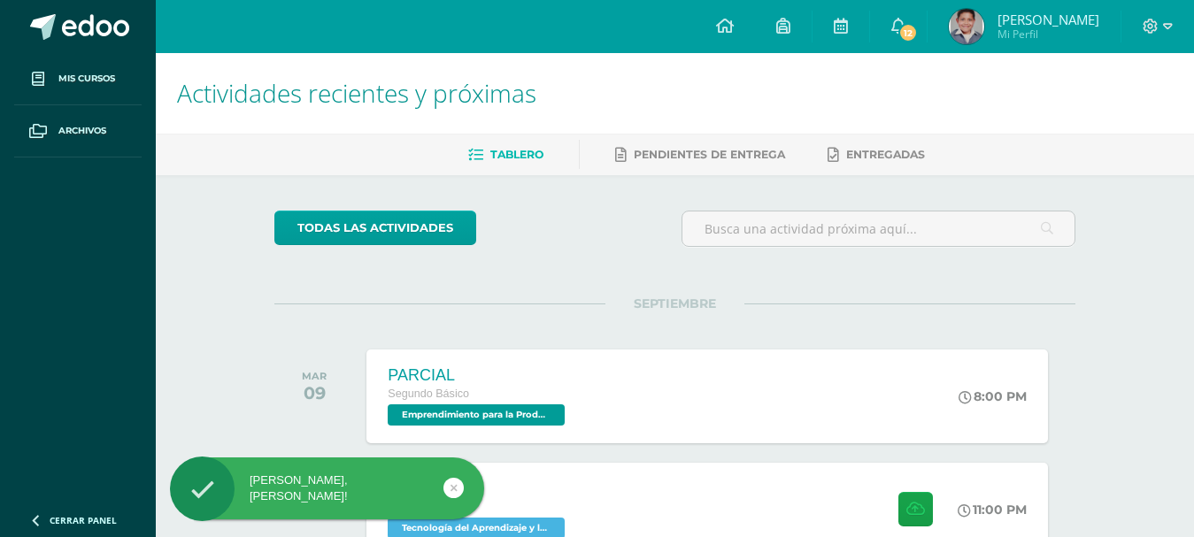  What do you see at coordinates (357, 93) in the screenshot?
I see `span: Actividades recientes y próximas` at bounding box center [357, 93].